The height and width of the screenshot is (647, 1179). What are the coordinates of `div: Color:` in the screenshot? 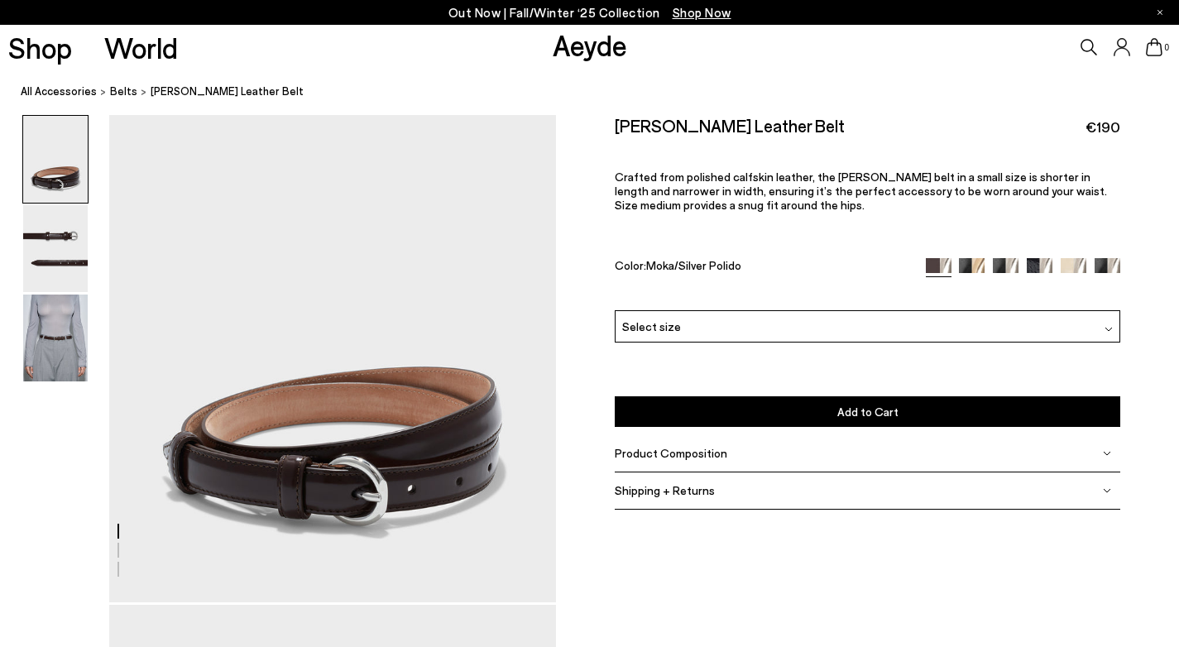 It's located at (762, 268).